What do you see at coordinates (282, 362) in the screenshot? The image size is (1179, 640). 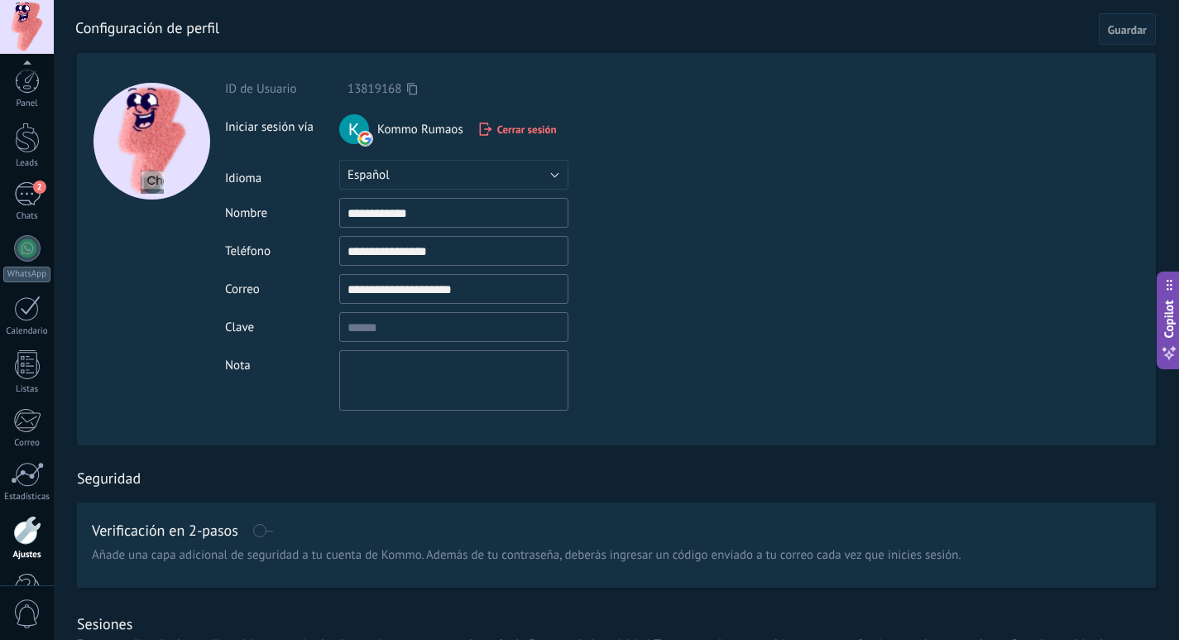 I see `div: Nota` at bounding box center [282, 362].